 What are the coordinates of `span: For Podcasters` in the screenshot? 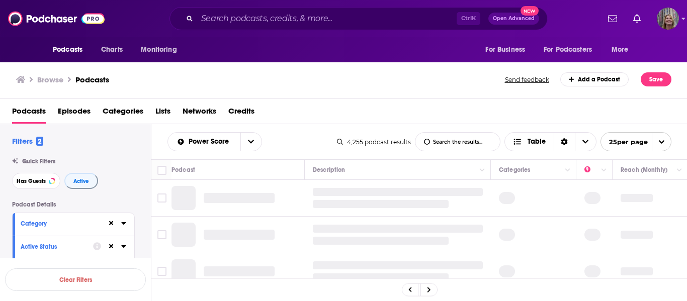 It's located at (568, 50).